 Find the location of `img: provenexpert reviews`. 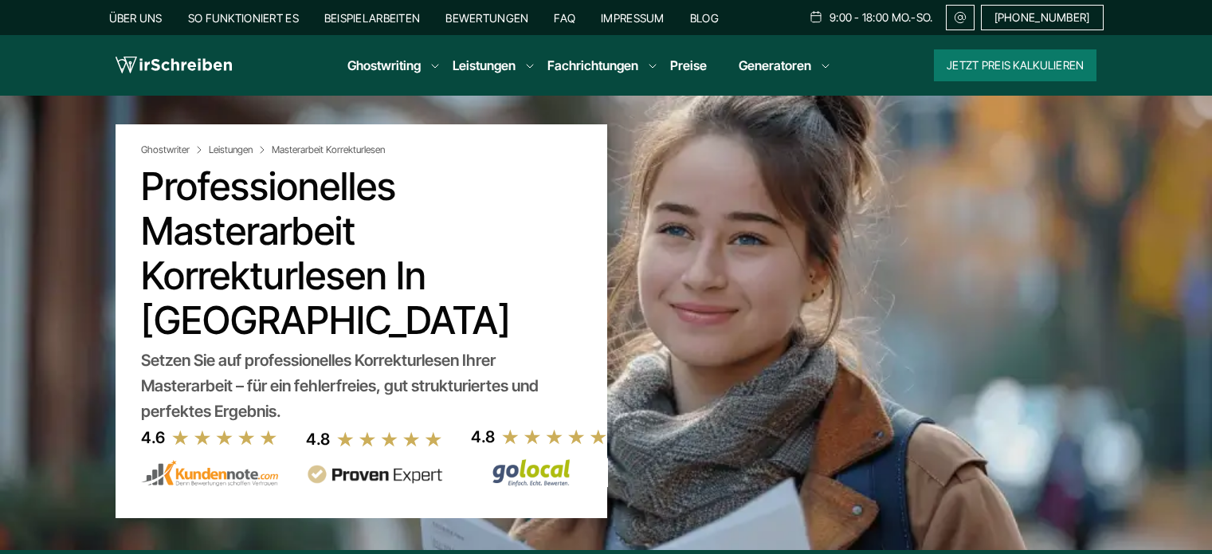

img: provenexpert reviews is located at coordinates (375, 474).